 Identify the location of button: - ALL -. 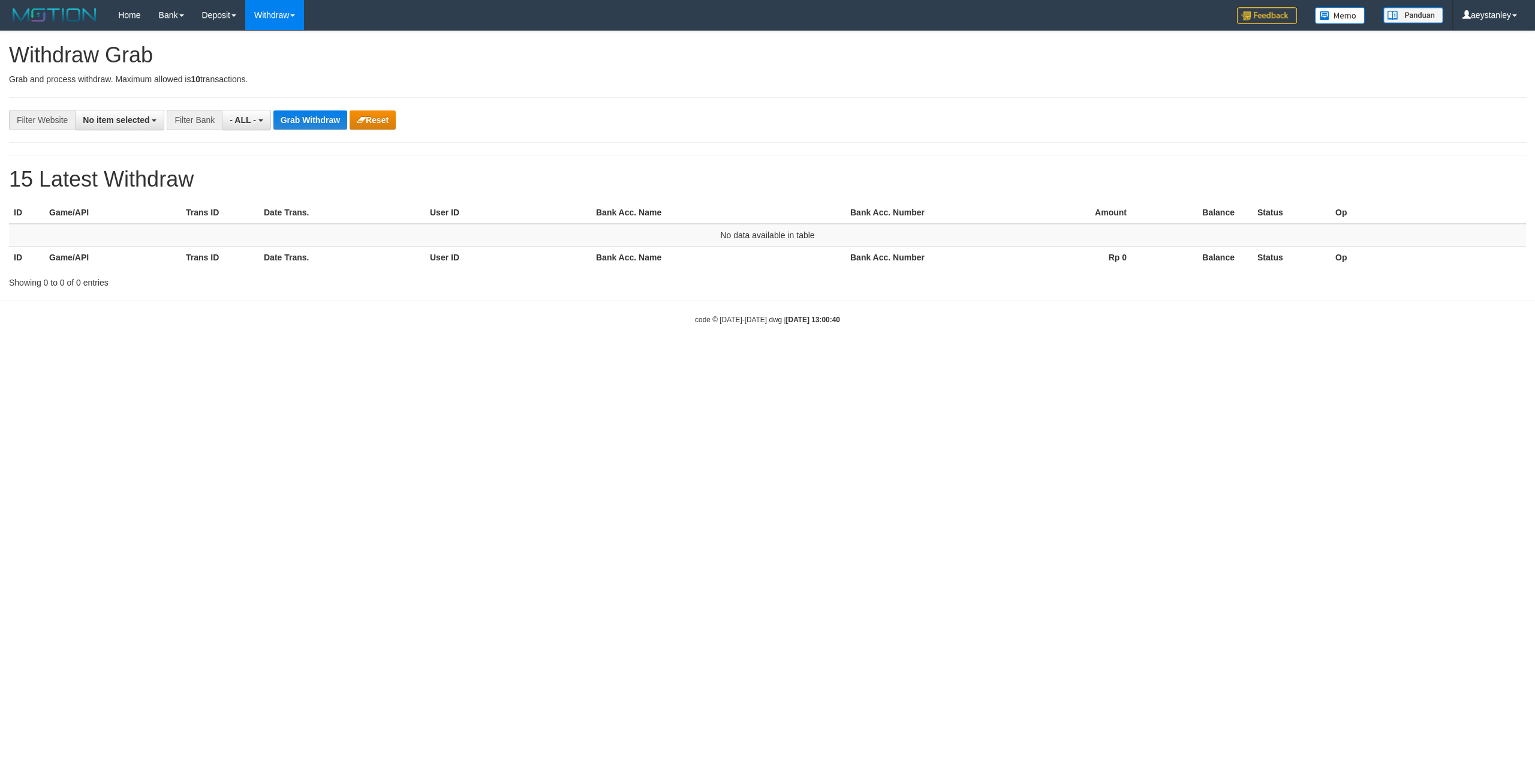
(246, 120).